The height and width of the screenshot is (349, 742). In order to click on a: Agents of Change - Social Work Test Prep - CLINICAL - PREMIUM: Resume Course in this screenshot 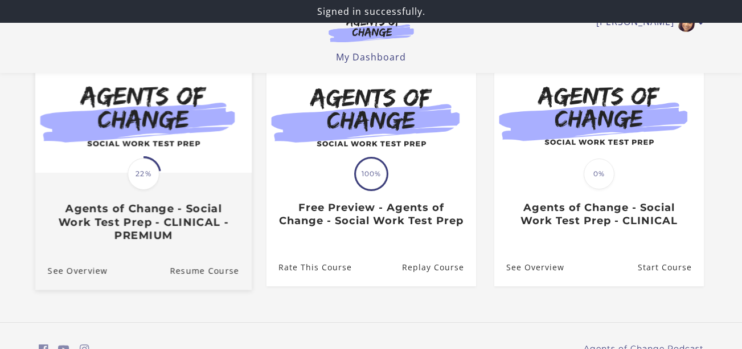, I will do `click(211, 269)`.